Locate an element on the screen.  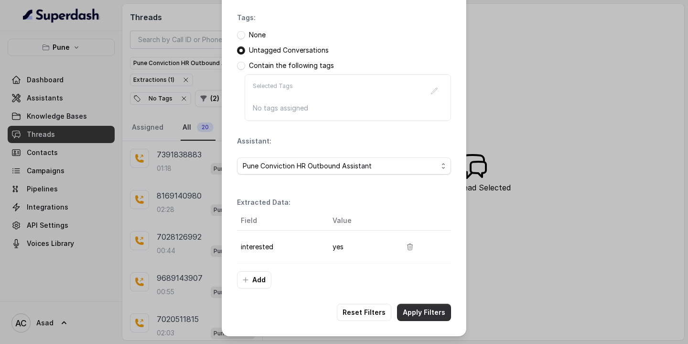
span: Pune Conviction HR Outbound Assistant is located at coordinates (340, 166).